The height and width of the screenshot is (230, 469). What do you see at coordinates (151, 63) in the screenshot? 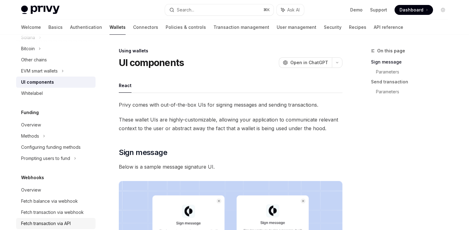
I see `h1: UI components` at bounding box center [151, 63].